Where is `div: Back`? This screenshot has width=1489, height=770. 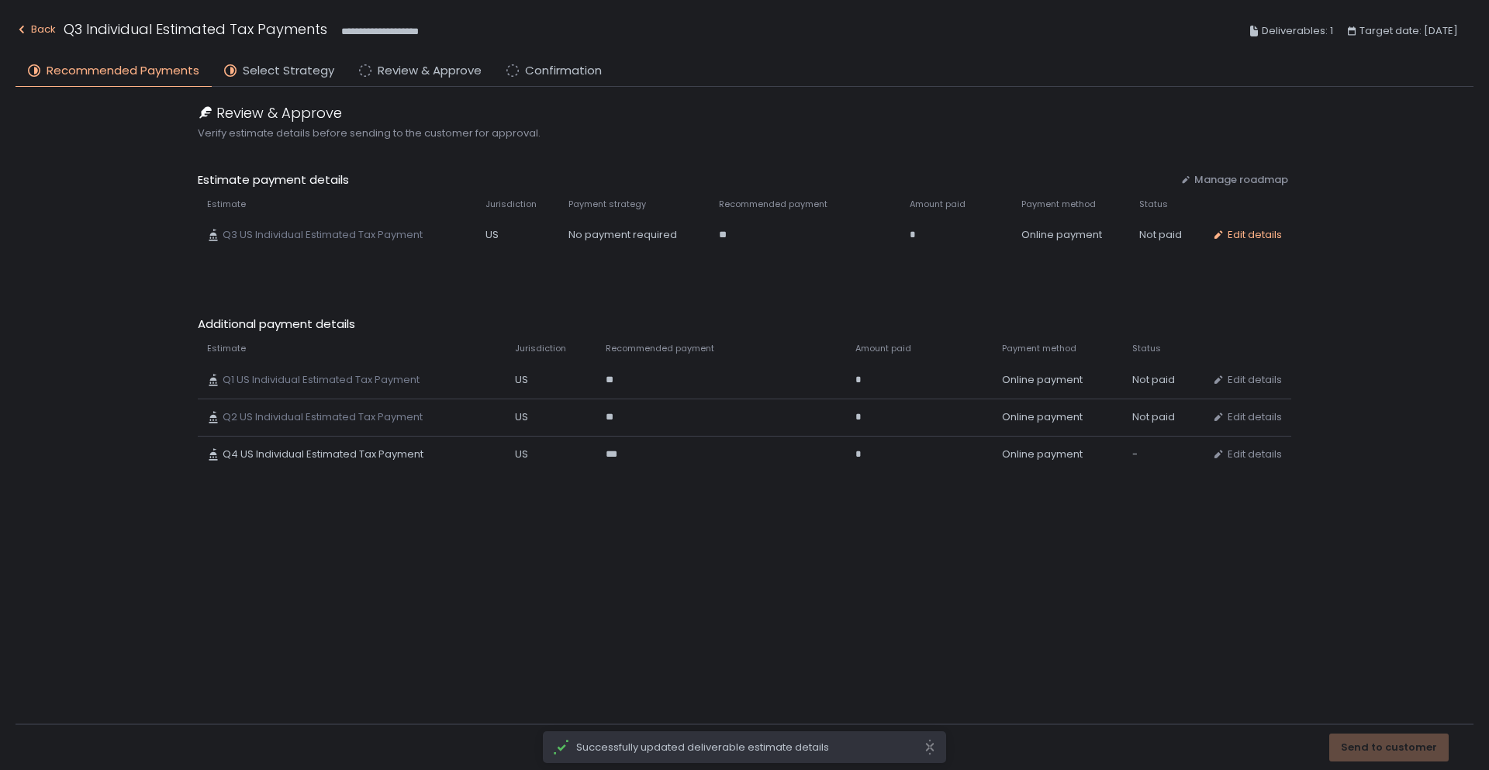
div: Back is located at coordinates (36, 29).